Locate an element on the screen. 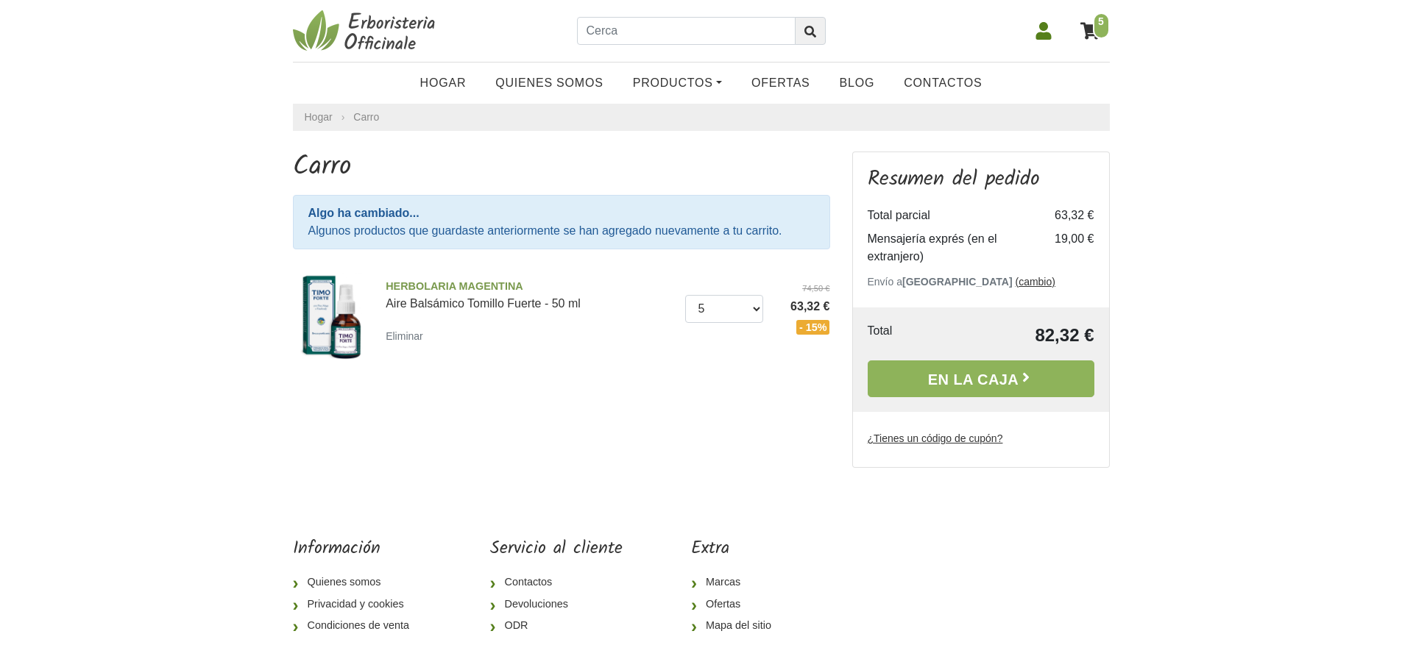 The width and height of the screenshot is (1402, 670). font: Mapa del sitio is located at coordinates (738, 625).